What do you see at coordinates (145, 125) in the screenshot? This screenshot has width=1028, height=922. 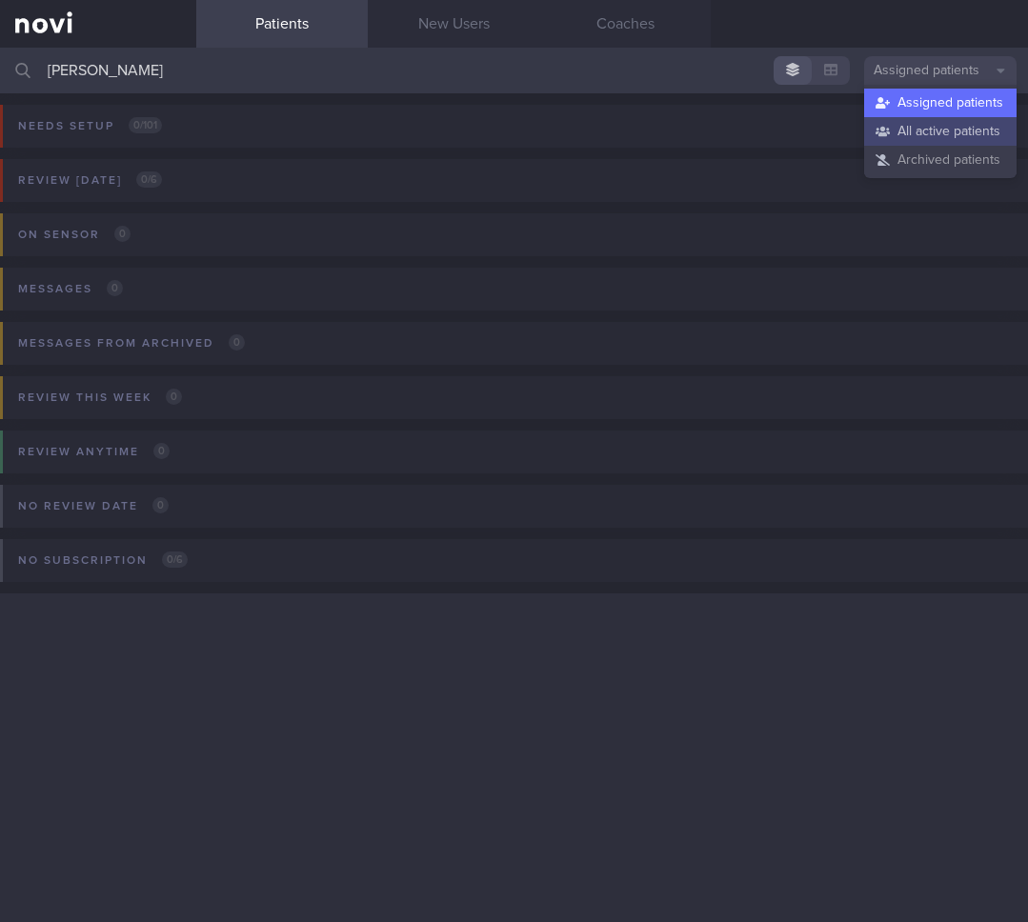 I see `span: 0 / 101` at bounding box center [145, 125].